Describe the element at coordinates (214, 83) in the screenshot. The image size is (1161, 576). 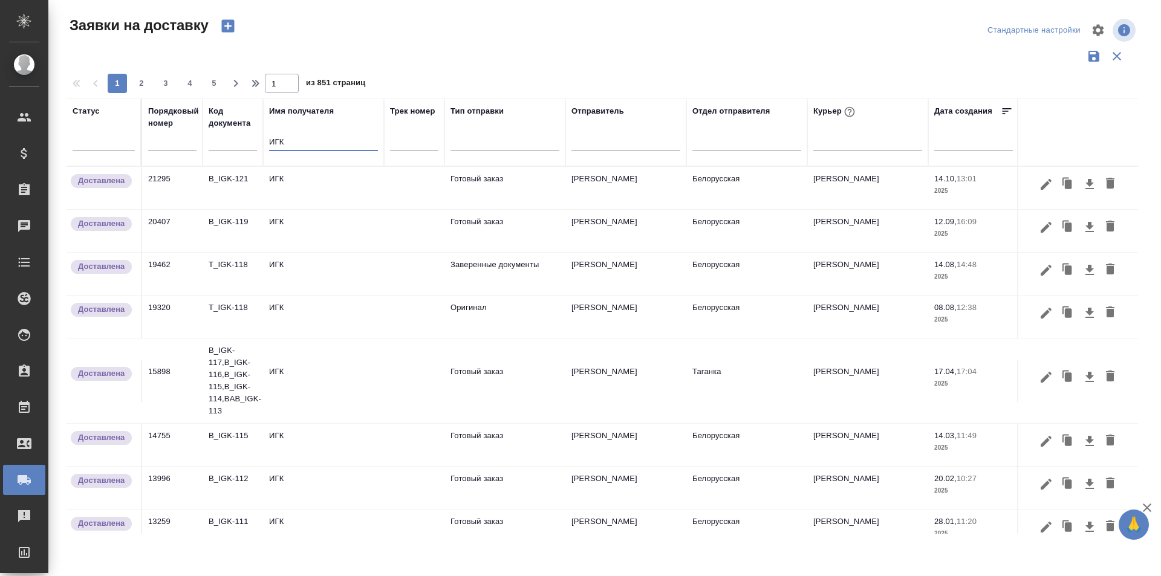
I see `span: 5` at that location.